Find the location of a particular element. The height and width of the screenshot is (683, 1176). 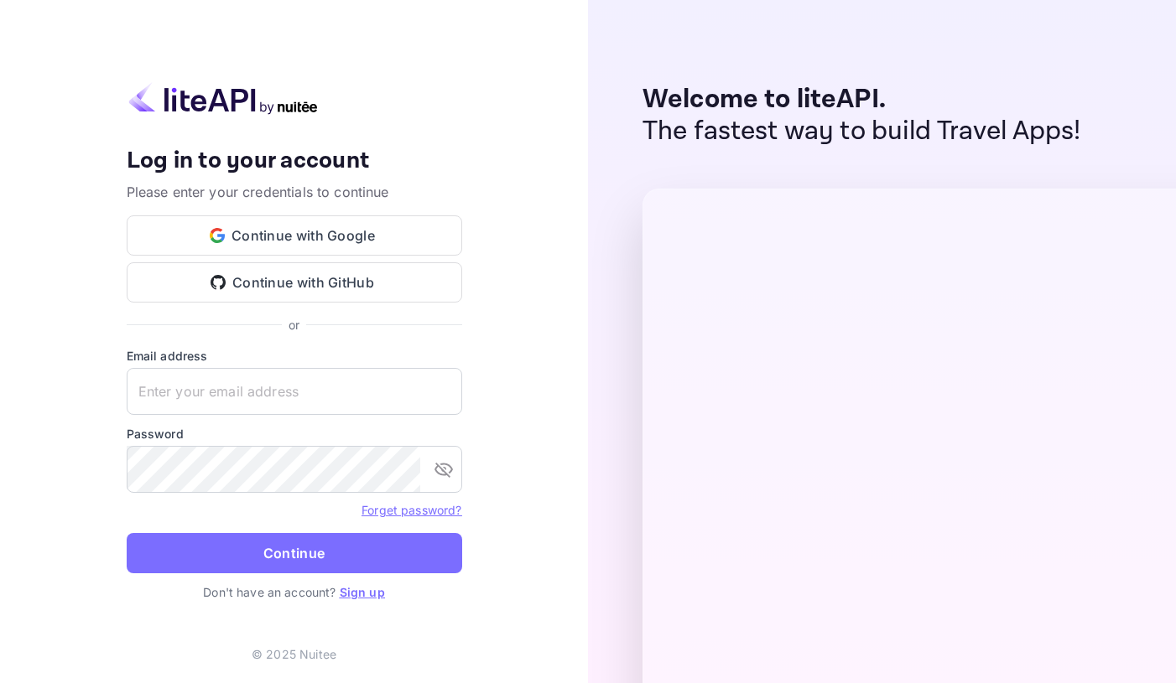

a: Sign up is located at coordinates (362, 592).